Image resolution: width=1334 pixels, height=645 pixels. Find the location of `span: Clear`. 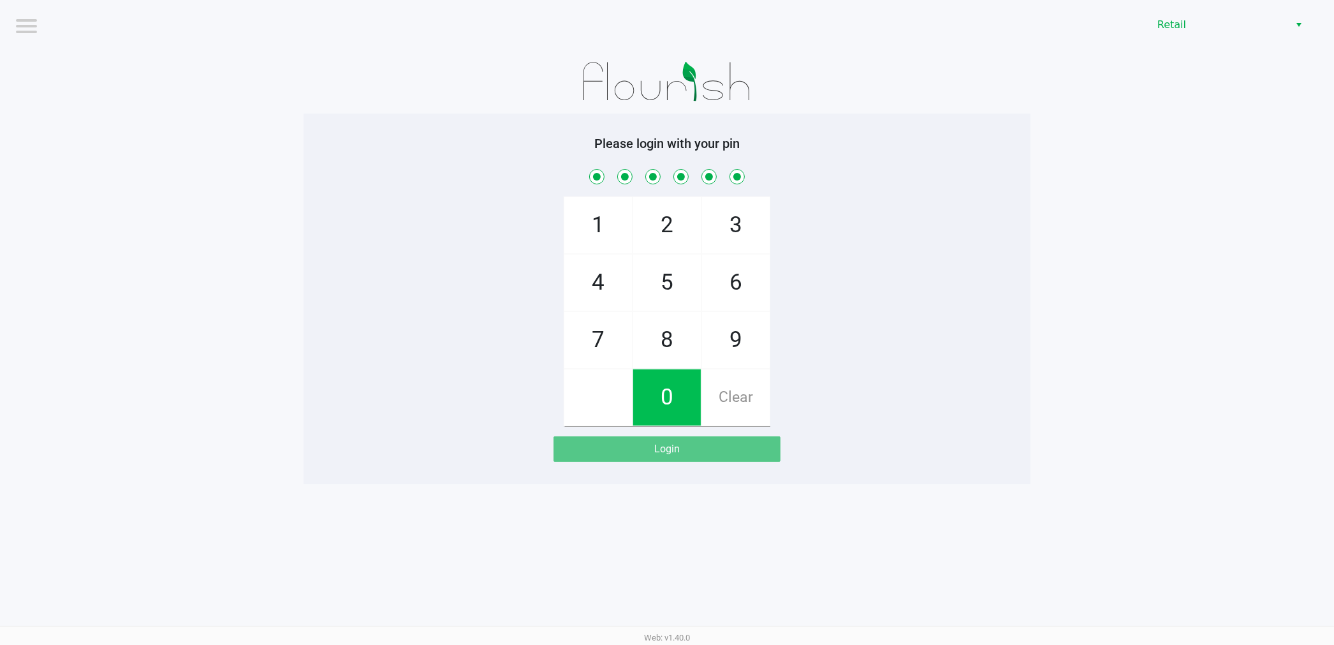

span: Clear is located at coordinates (736, 397).